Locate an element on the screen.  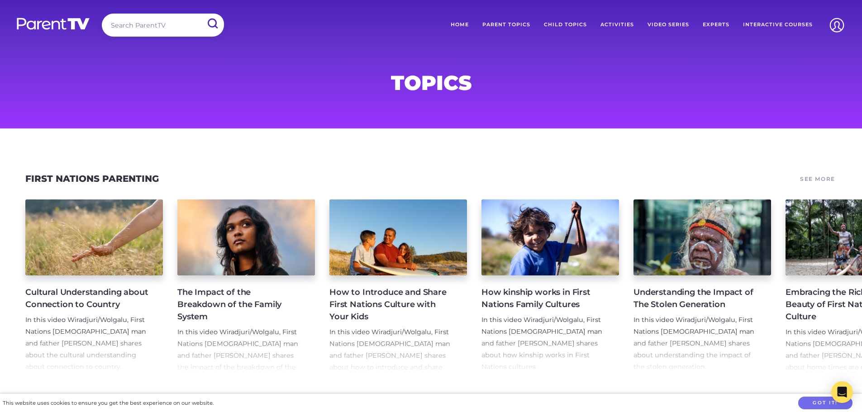
input: Search ParentTV is located at coordinates (163, 25).